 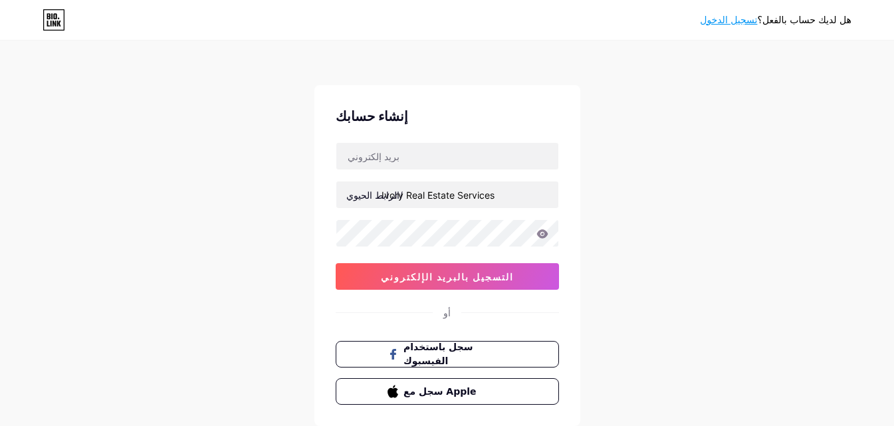 What do you see at coordinates (447, 354) in the screenshot?
I see `button: سجل باستخدام الفيسبوك` at bounding box center [447, 354].